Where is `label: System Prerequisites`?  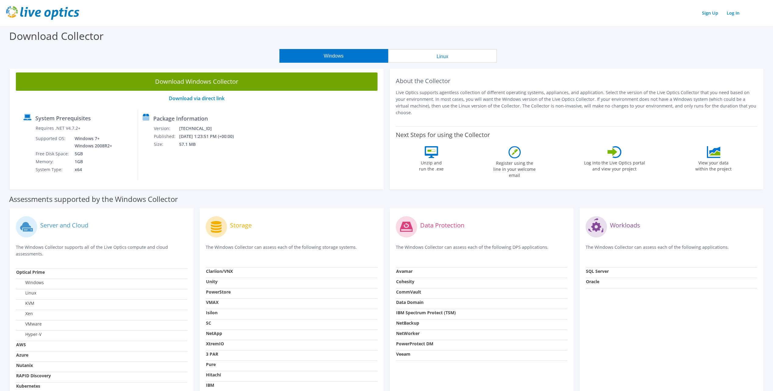
label: System Prerequisites is located at coordinates (63, 118).